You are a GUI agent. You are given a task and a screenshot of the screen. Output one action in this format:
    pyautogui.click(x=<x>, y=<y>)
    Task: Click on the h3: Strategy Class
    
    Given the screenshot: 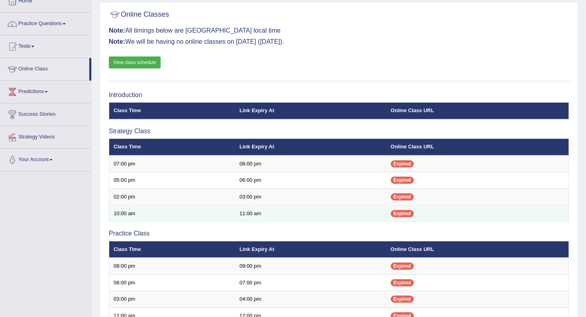 What is the action you would take?
    pyautogui.click(x=339, y=131)
    